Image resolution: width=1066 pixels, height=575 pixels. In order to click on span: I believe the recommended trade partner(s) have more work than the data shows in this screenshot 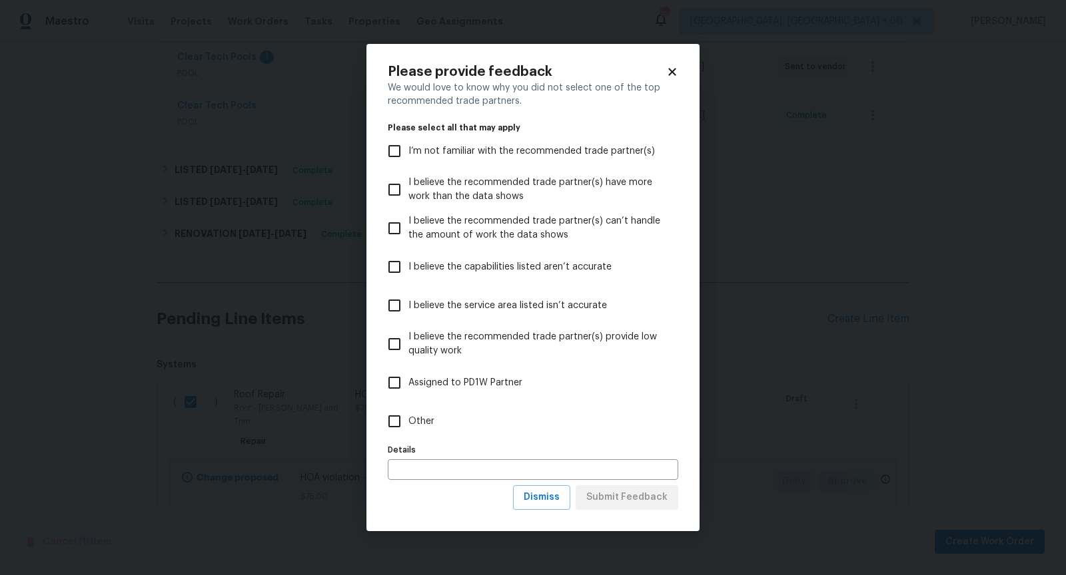, I will do `click(538, 190)`.